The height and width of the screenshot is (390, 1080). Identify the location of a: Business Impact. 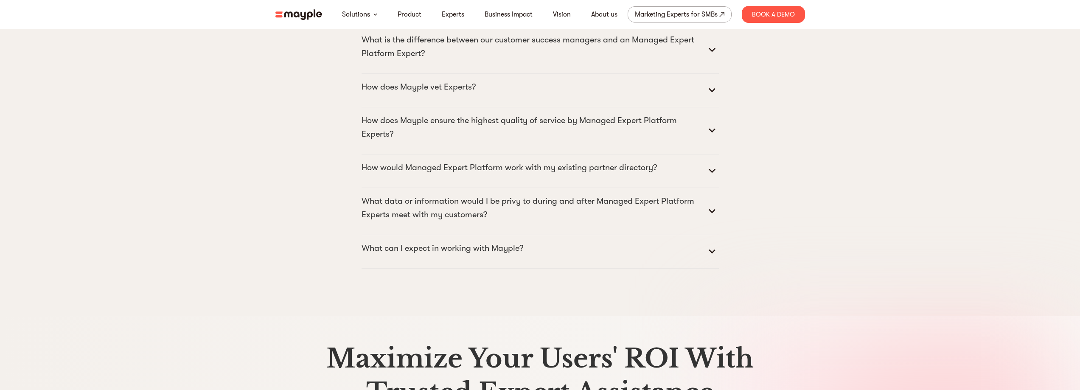
(508, 14).